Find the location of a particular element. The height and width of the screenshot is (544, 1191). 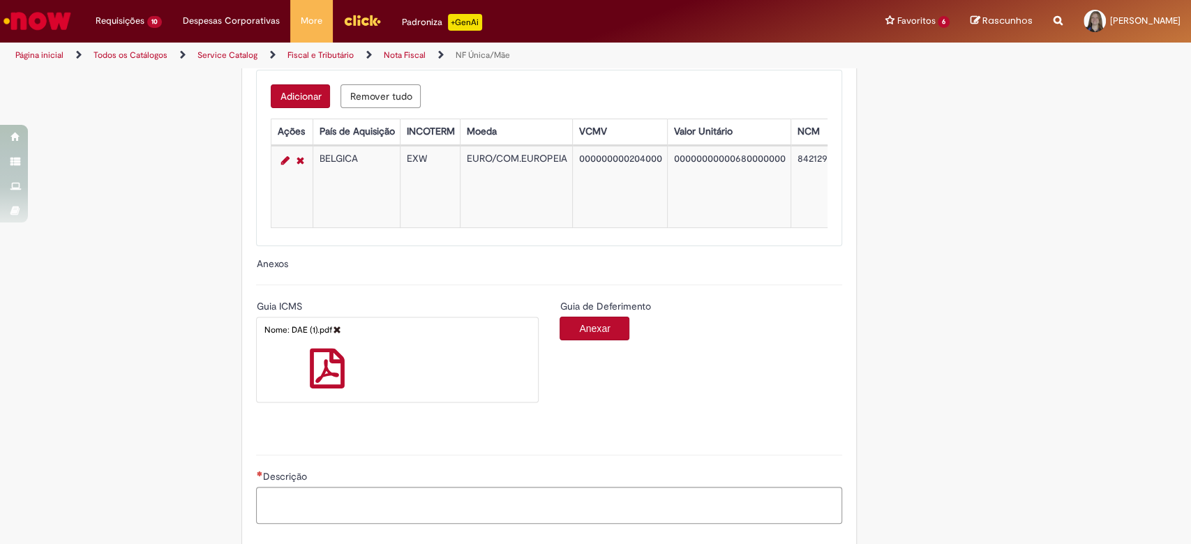

td: EURO/COM.EUROPEIA is located at coordinates (516, 186).